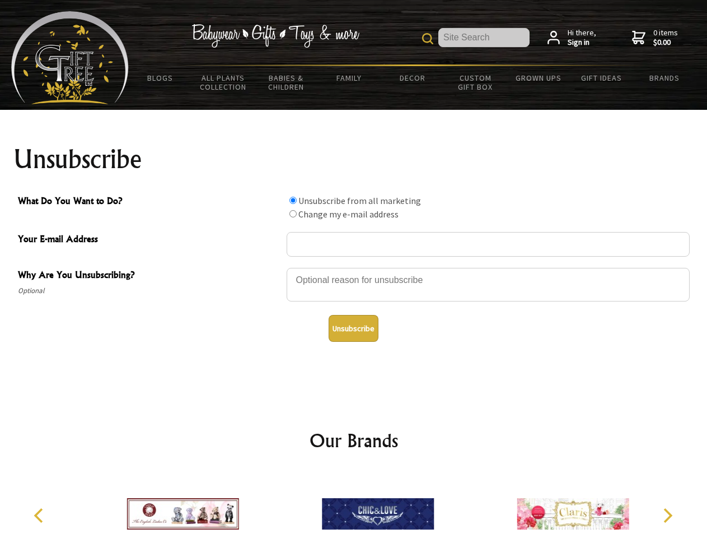  Describe the element at coordinates (665, 78) in the screenshot. I see `a: Brands` at that location.